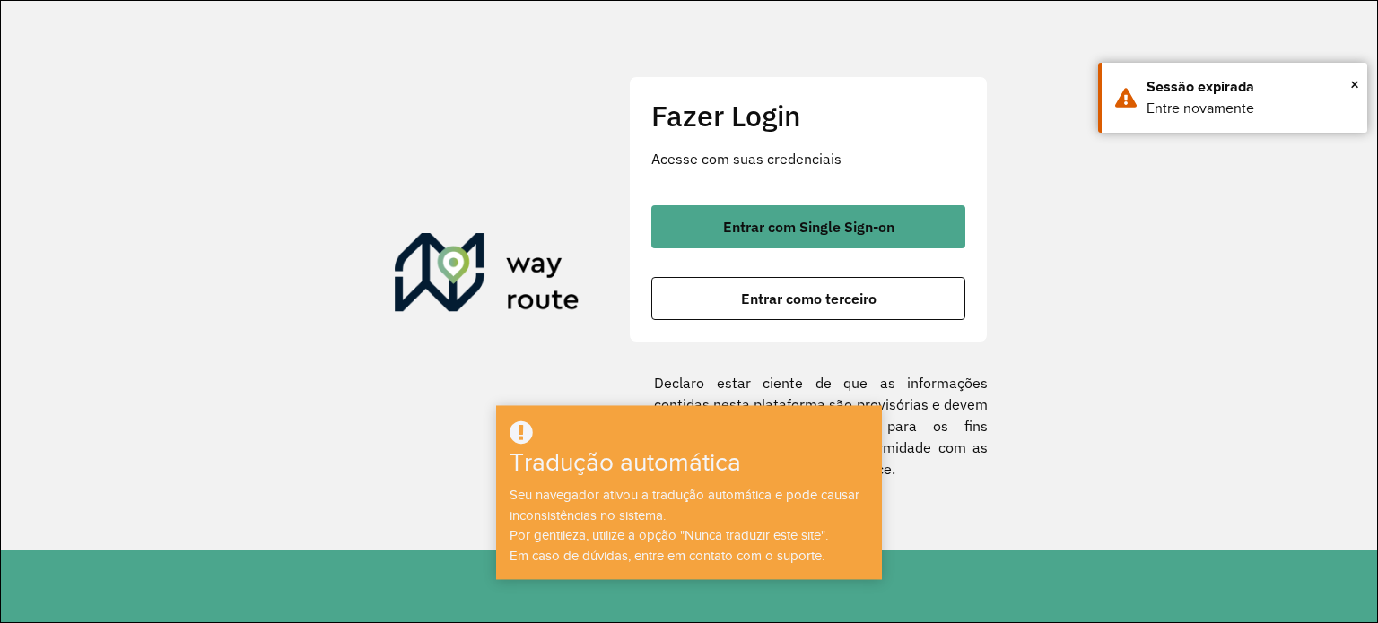 This screenshot has height=623, width=1378. What do you see at coordinates (666, 556) in the screenshot?
I see `font: Em caso de dúvidas, entre em contato com o suporte.` at bounding box center [666, 556].